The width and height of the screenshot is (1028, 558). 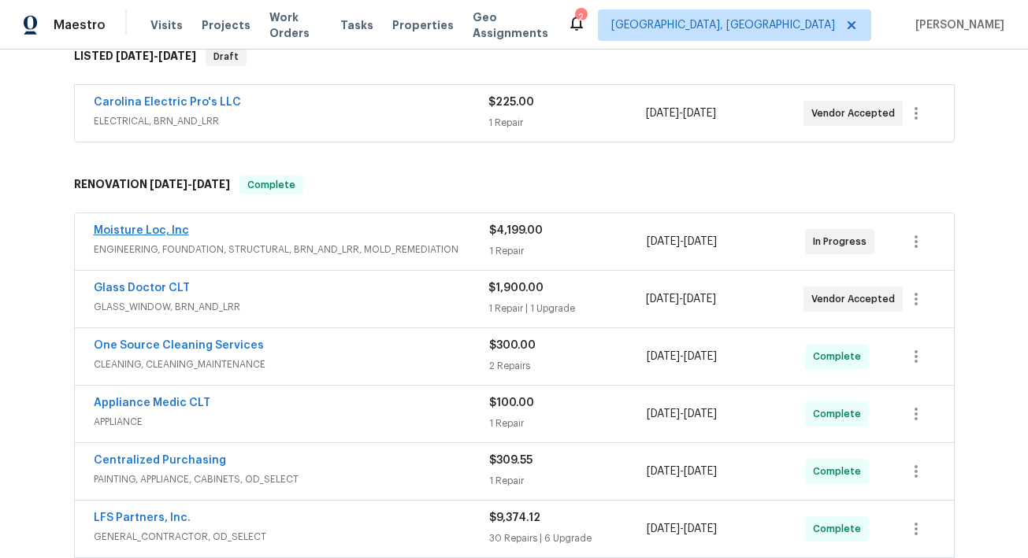 What do you see at coordinates (167, 102) in the screenshot?
I see `a: Carolina Electric Pro's LLC` at bounding box center [167, 102].